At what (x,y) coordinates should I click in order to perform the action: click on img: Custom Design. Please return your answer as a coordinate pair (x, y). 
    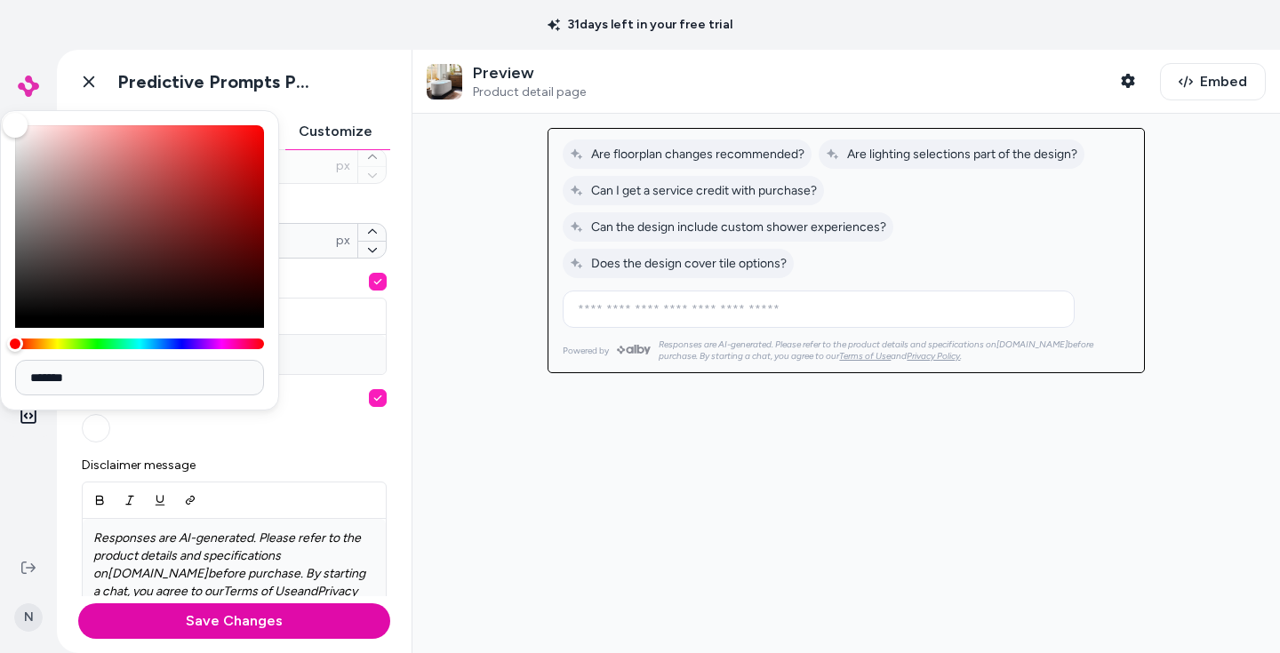
    Looking at the image, I should click on (444, 82).